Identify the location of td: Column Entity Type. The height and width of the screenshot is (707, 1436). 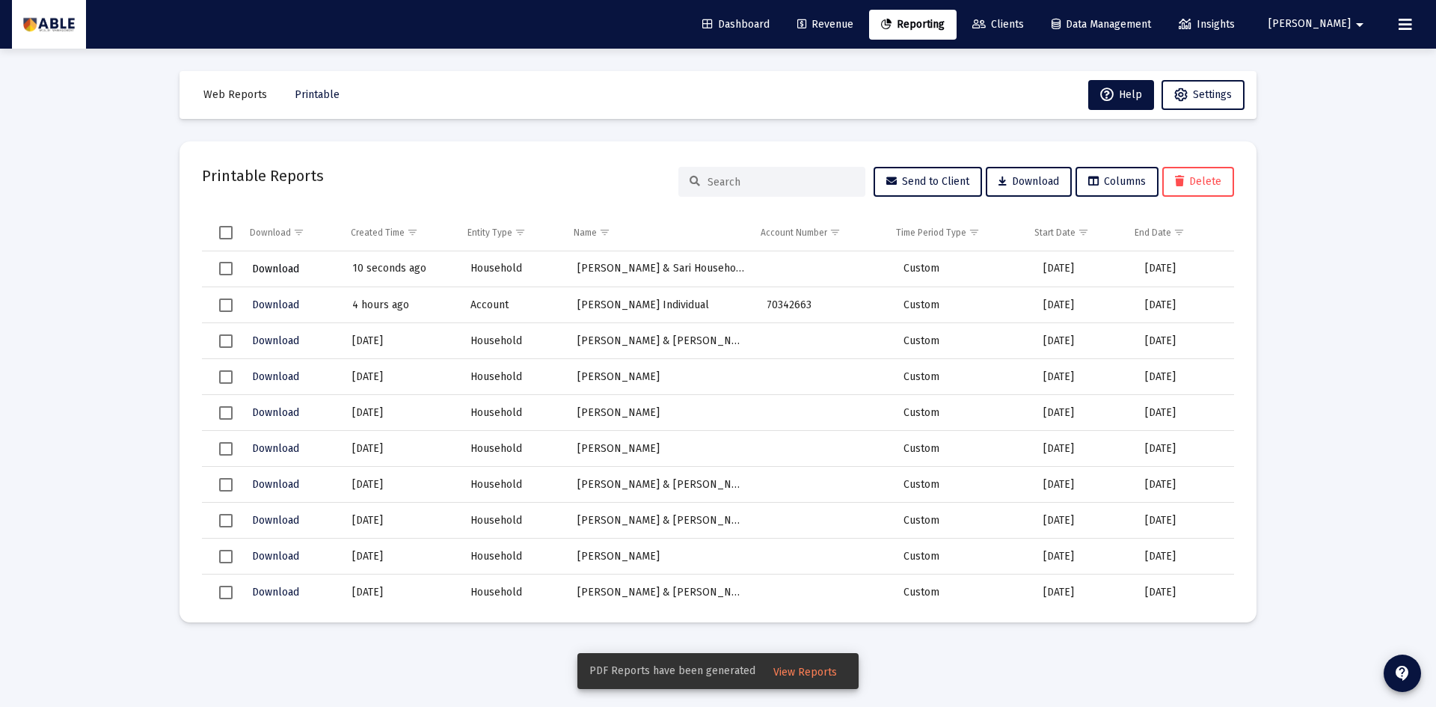
(510, 233).